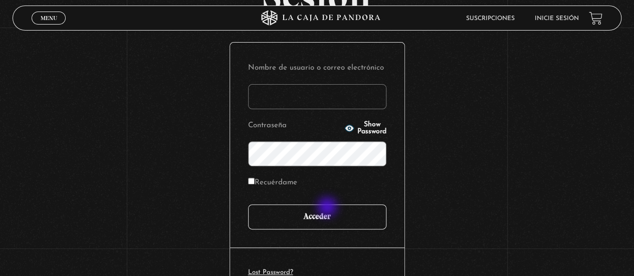 This screenshot has height=276, width=634. Describe the element at coordinates (49, 27) in the screenshot. I see `span: Cerrar` at that location.